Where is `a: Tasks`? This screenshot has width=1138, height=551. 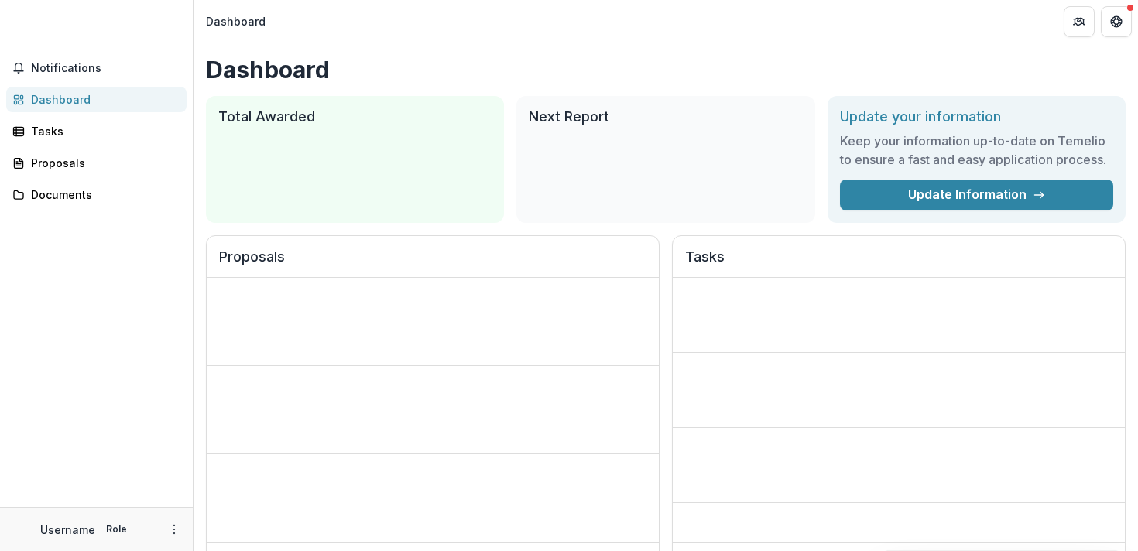 a: Tasks is located at coordinates (96, 131).